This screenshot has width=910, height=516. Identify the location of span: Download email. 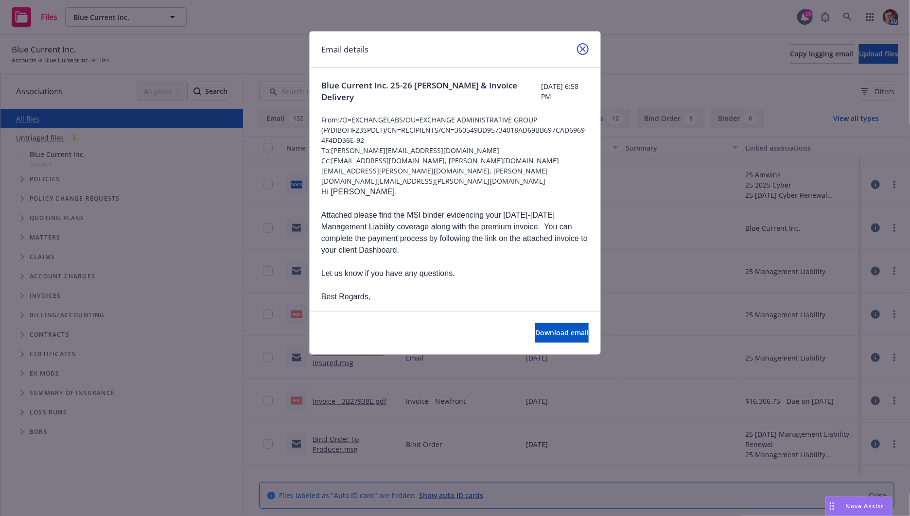
(562, 332).